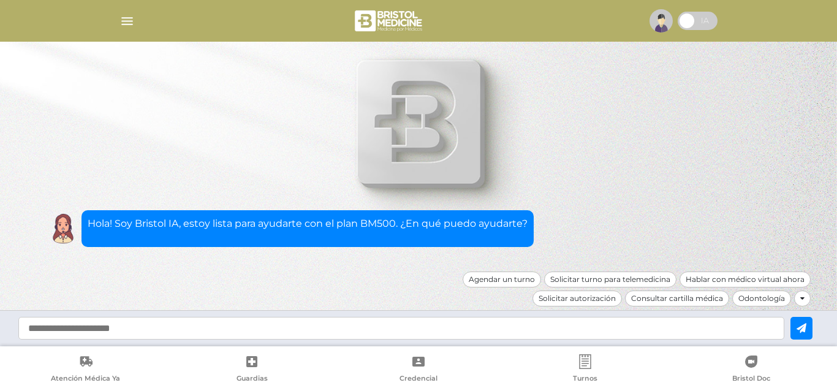 This screenshot has width=837, height=388. What do you see at coordinates (610, 279) in the screenshot?
I see `div: Solicitar turno para telemedicina` at bounding box center [610, 279].